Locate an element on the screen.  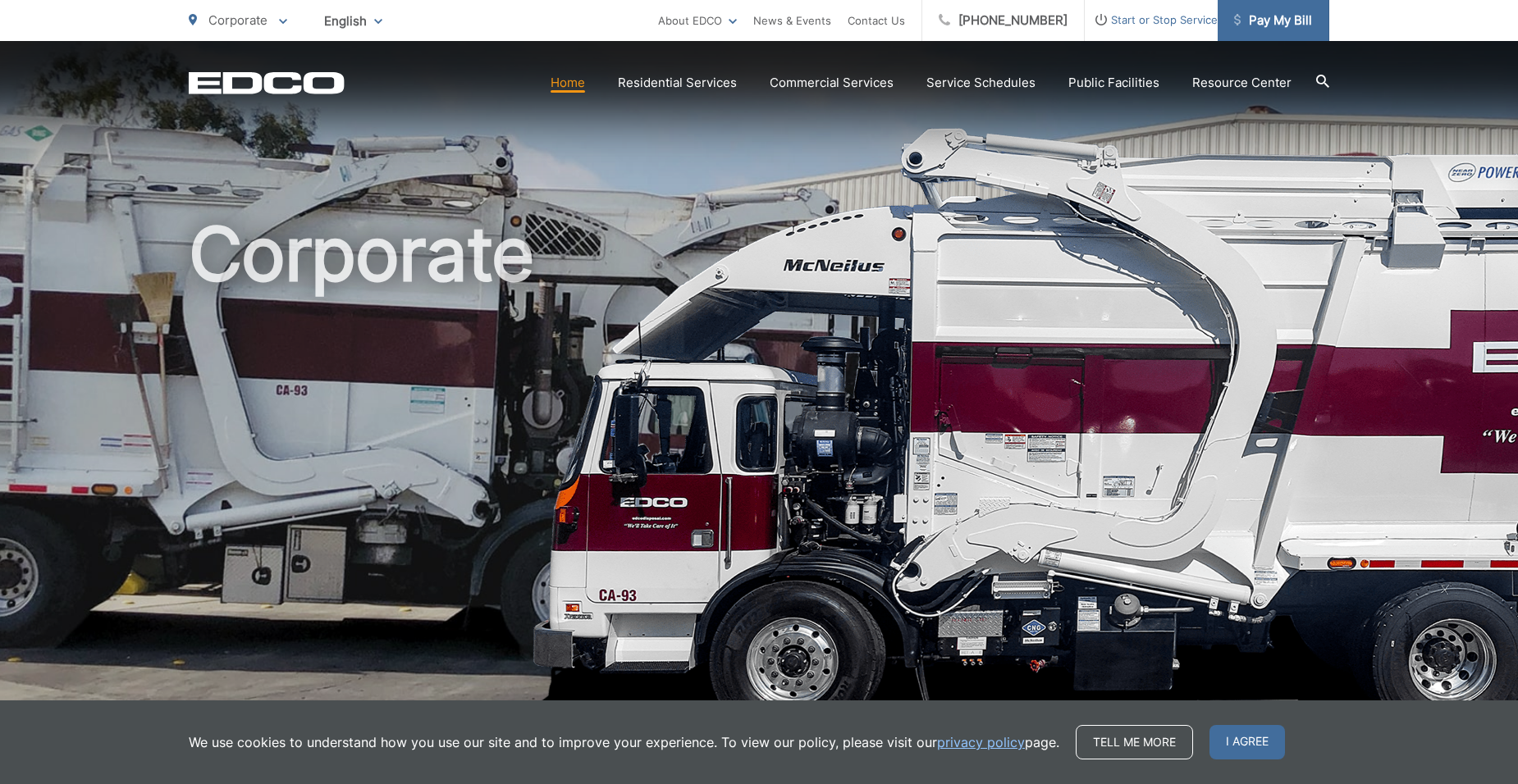
a: About EDCO is located at coordinates (698, 20).